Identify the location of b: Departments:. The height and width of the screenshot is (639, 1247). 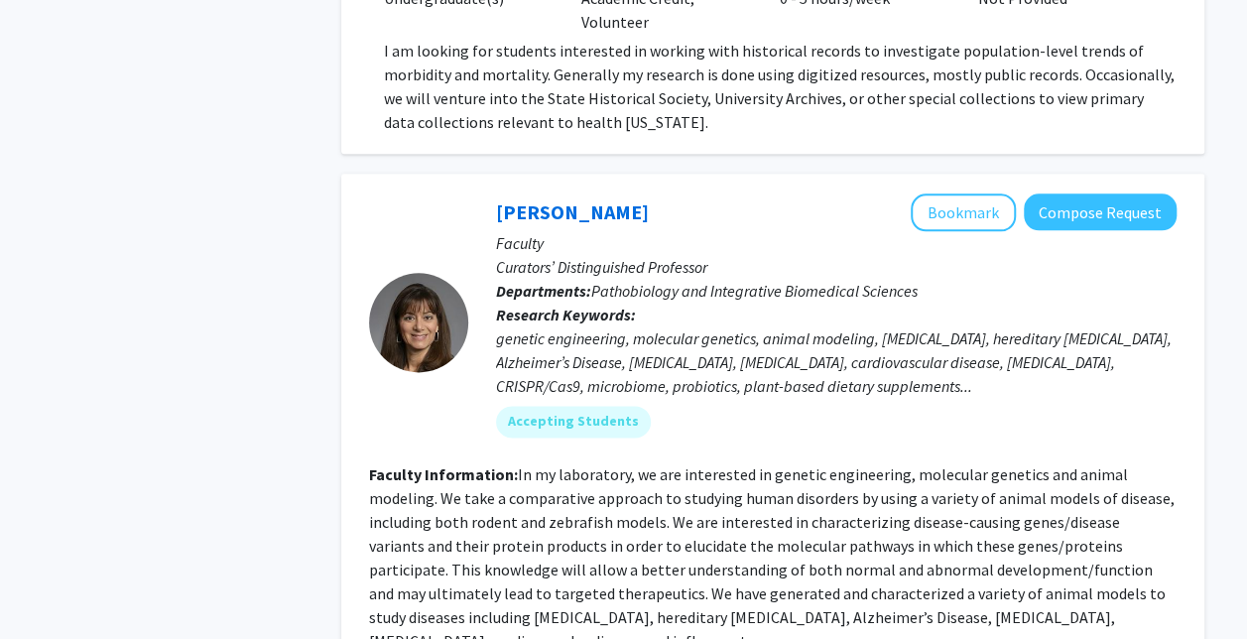
(544, 291).